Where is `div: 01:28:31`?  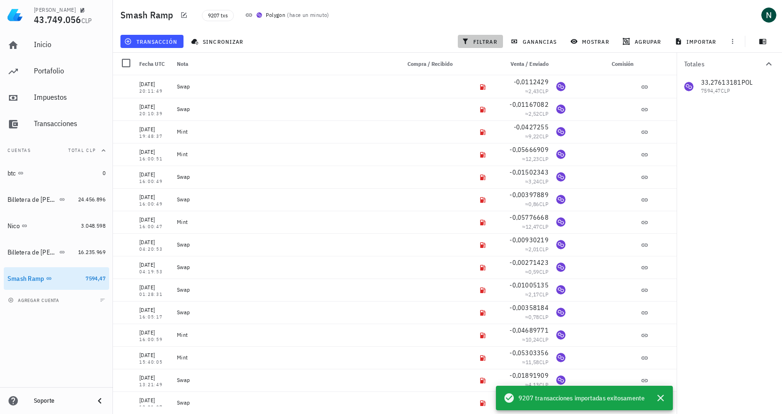
div: 01:28:31 is located at coordinates (154, 294).